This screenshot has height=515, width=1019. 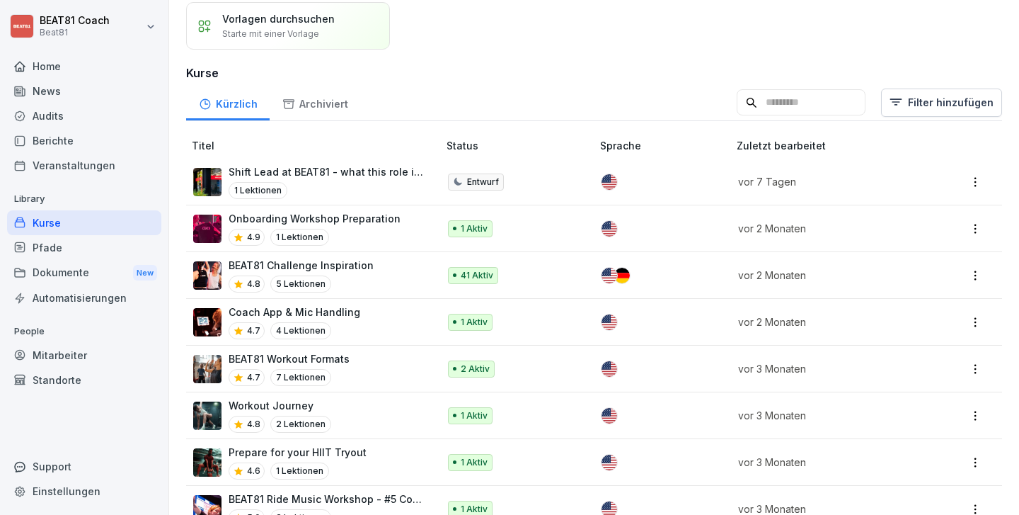 I want to click on div: Mitarbeiter, so click(x=84, y=355).